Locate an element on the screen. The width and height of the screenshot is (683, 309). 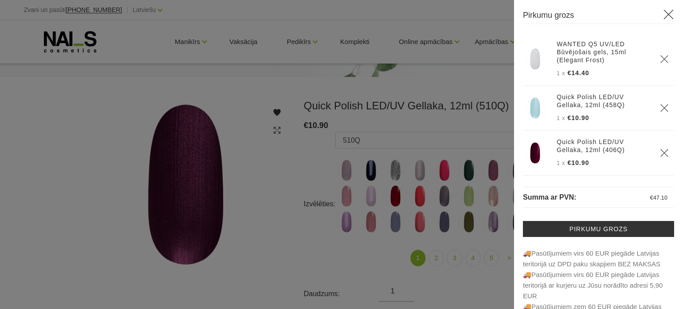
span: 47.10 is located at coordinates (660, 197).